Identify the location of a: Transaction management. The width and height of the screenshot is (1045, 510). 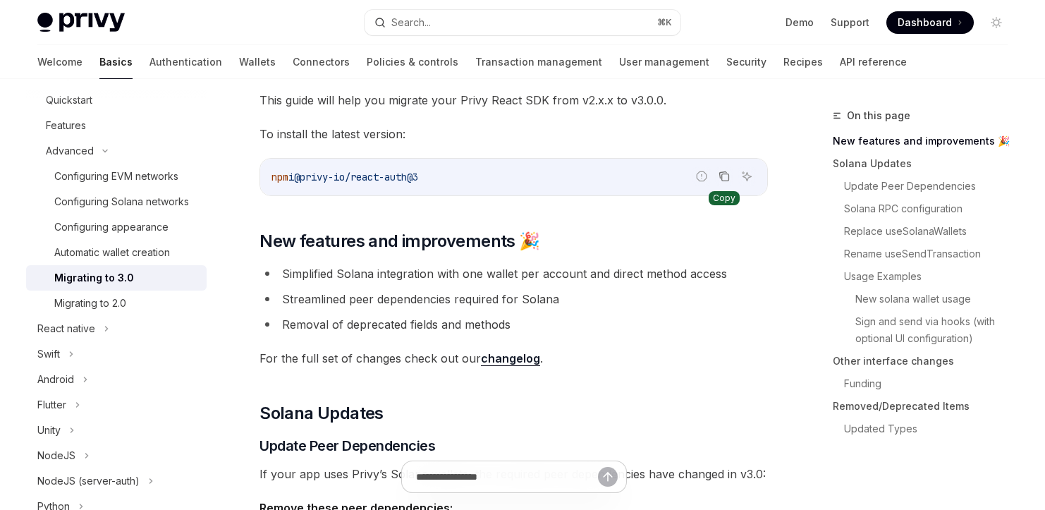
(539, 62).